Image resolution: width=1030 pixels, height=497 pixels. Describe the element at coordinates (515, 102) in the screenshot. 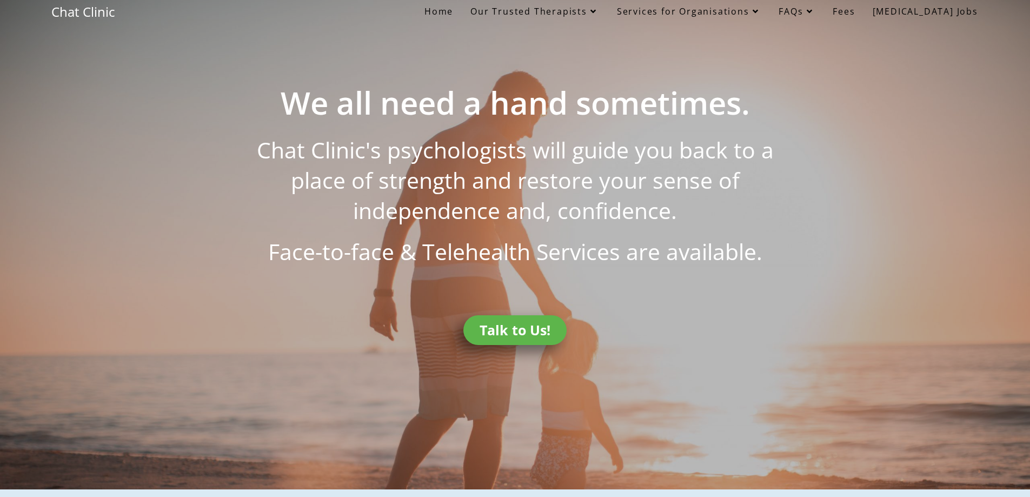

I see `h2: We all need a hand sometimes.` at that location.